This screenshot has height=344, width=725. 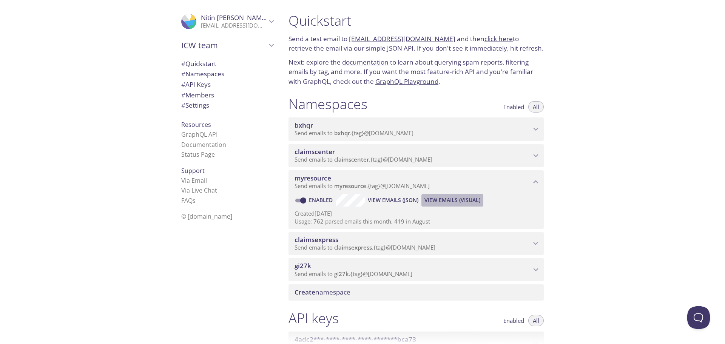 I want to click on a: Via Live Chat, so click(x=199, y=190).